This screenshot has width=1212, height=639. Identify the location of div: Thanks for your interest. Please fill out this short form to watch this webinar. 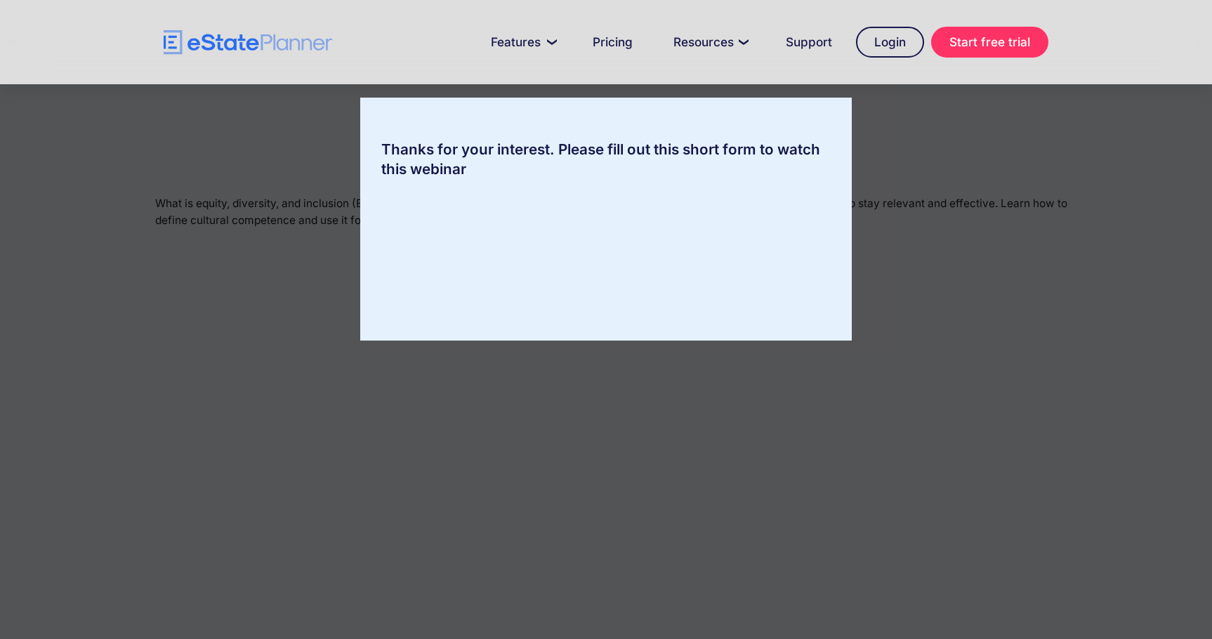
(606, 159).